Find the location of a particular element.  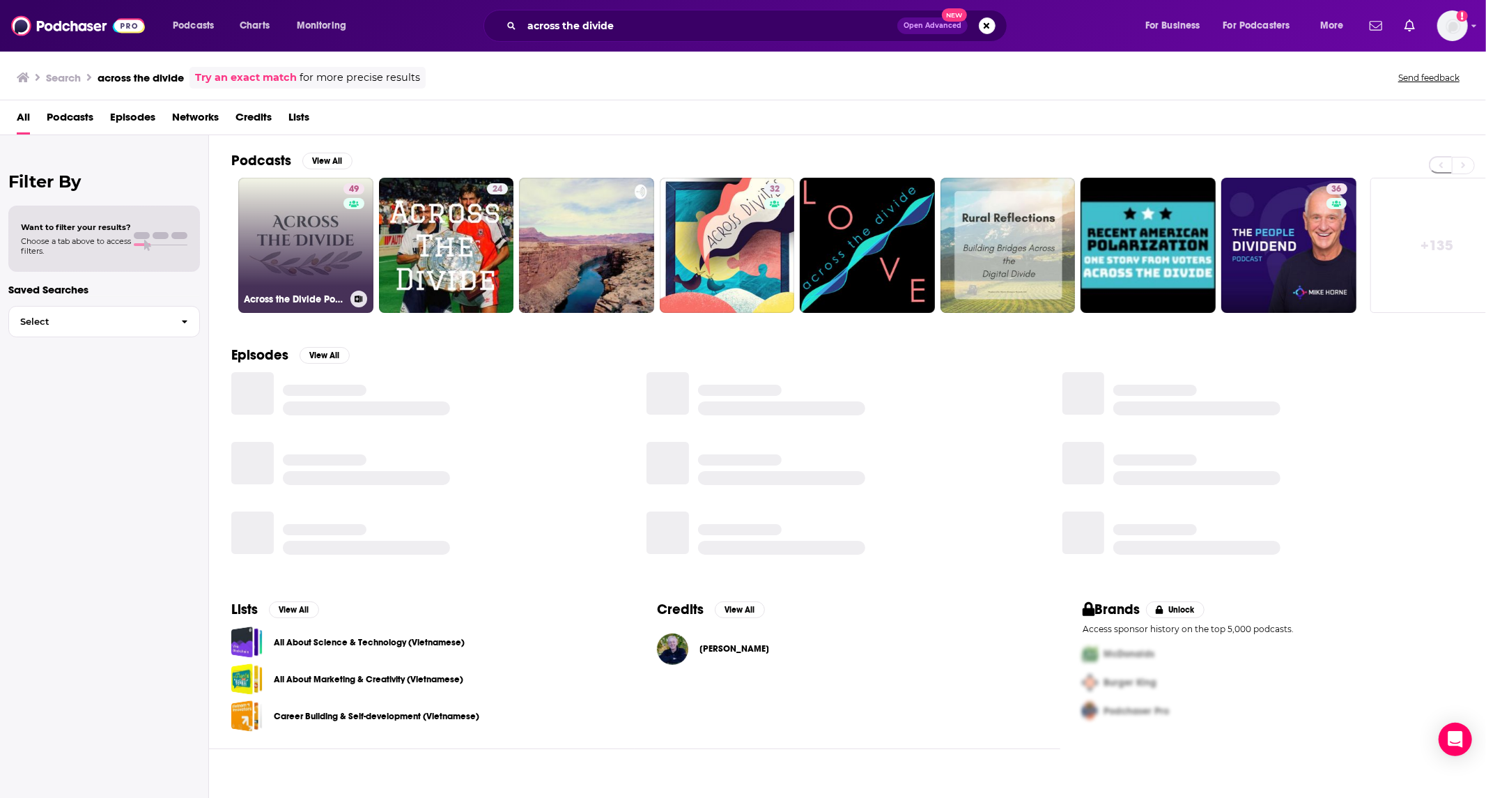

h3: Across the Divide Podcast is located at coordinates (294, 299).